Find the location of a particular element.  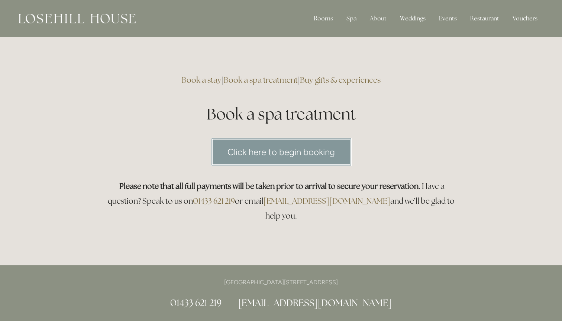

div: Rooms is located at coordinates (323, 19).